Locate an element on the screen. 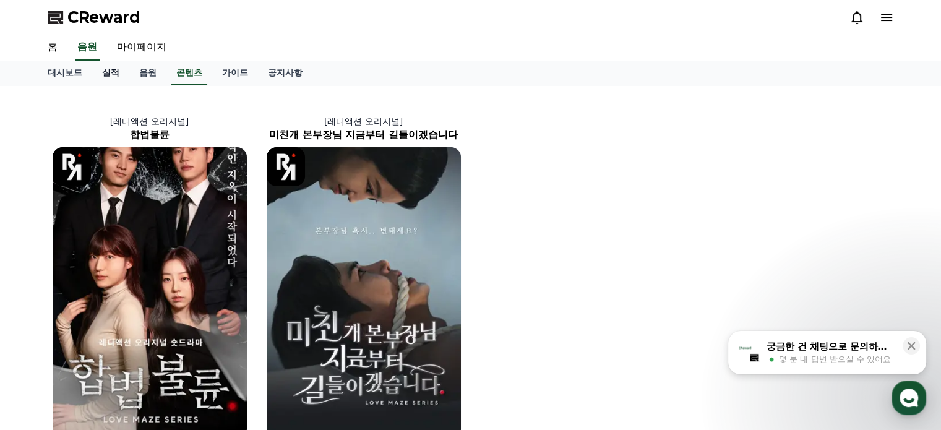 The image size is (941, 430). a: 콘텐츠 is located at coordinates (189, 73).